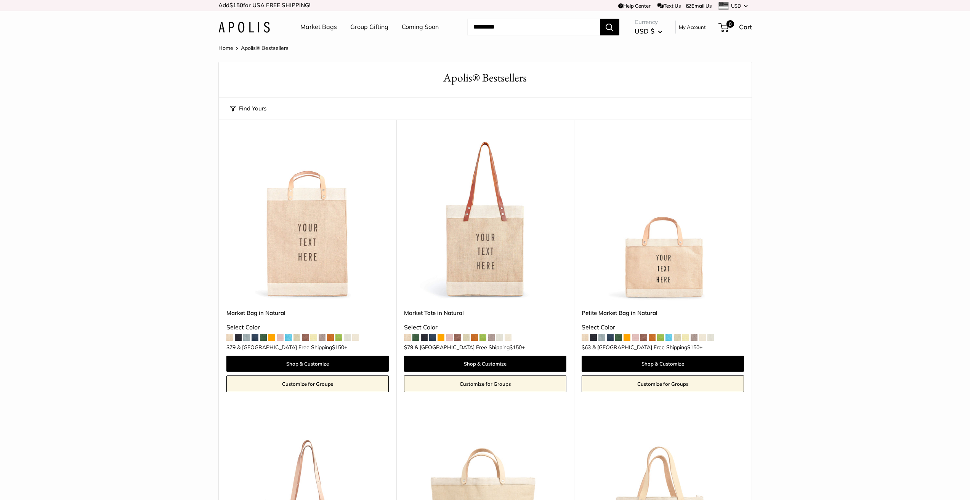 The width and height of the screenshot is (970, 500). I want to click on img: Market Bag in Natural, so click(307, 220).